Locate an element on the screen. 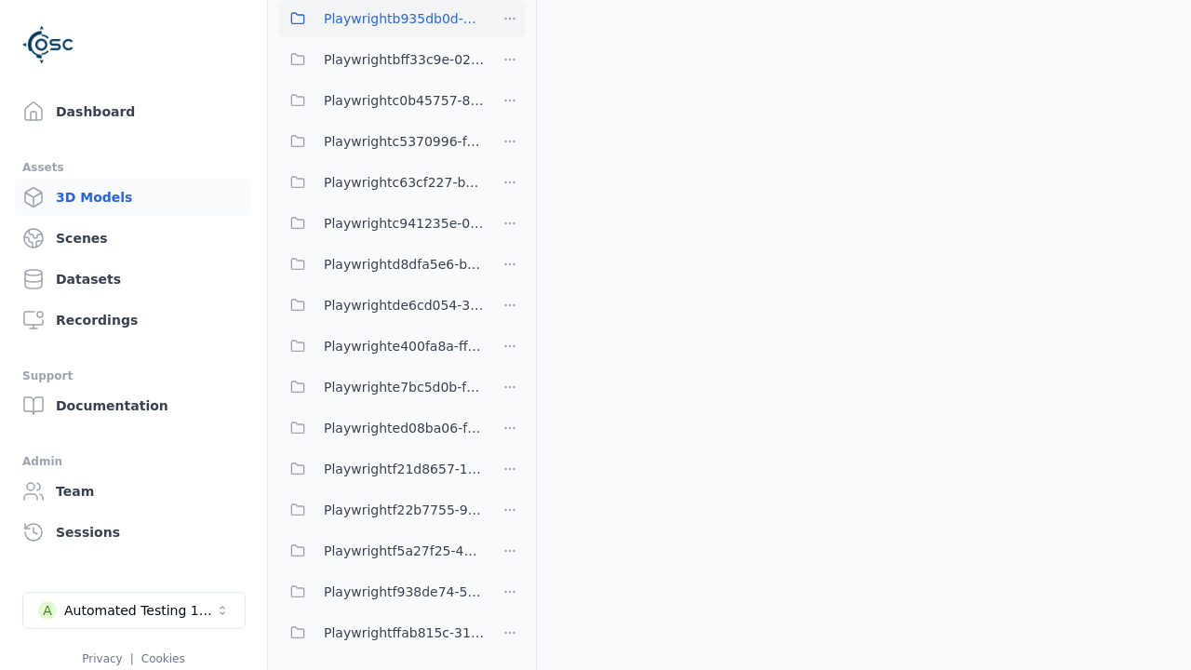 This screenshot has width=1191, height=670. button: Playwrighted08ba06-f6ab-4918-b6e7-fc621a953ca3 is located at coordinates (382, 428).